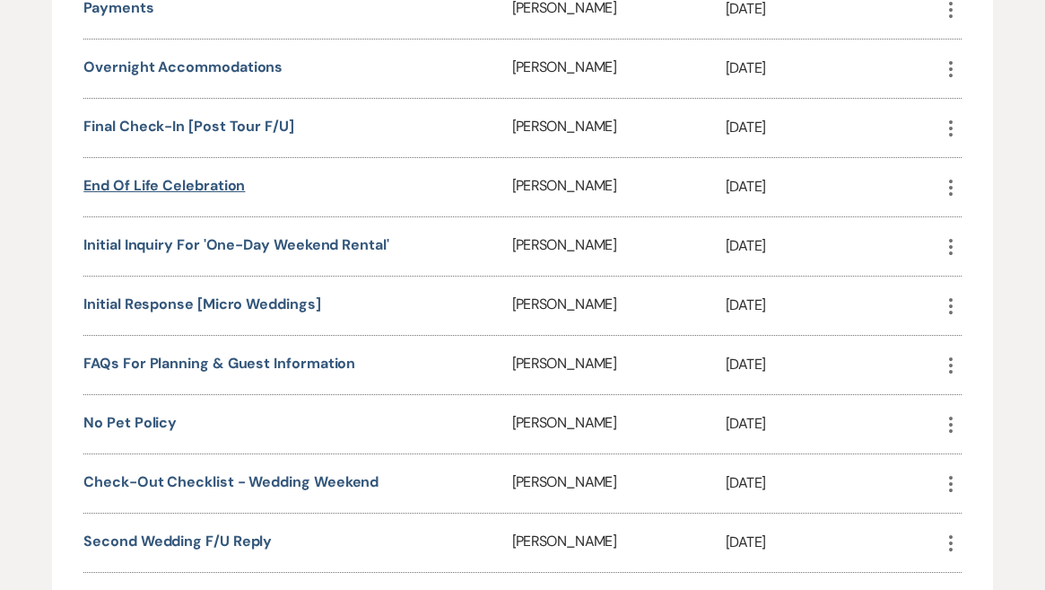 Image resolution: width=1045 pixels, height=590 pixels. Describe the element at coordinates (130, 422) in the screenshot. I see `a: No Pet Policy` at that location.